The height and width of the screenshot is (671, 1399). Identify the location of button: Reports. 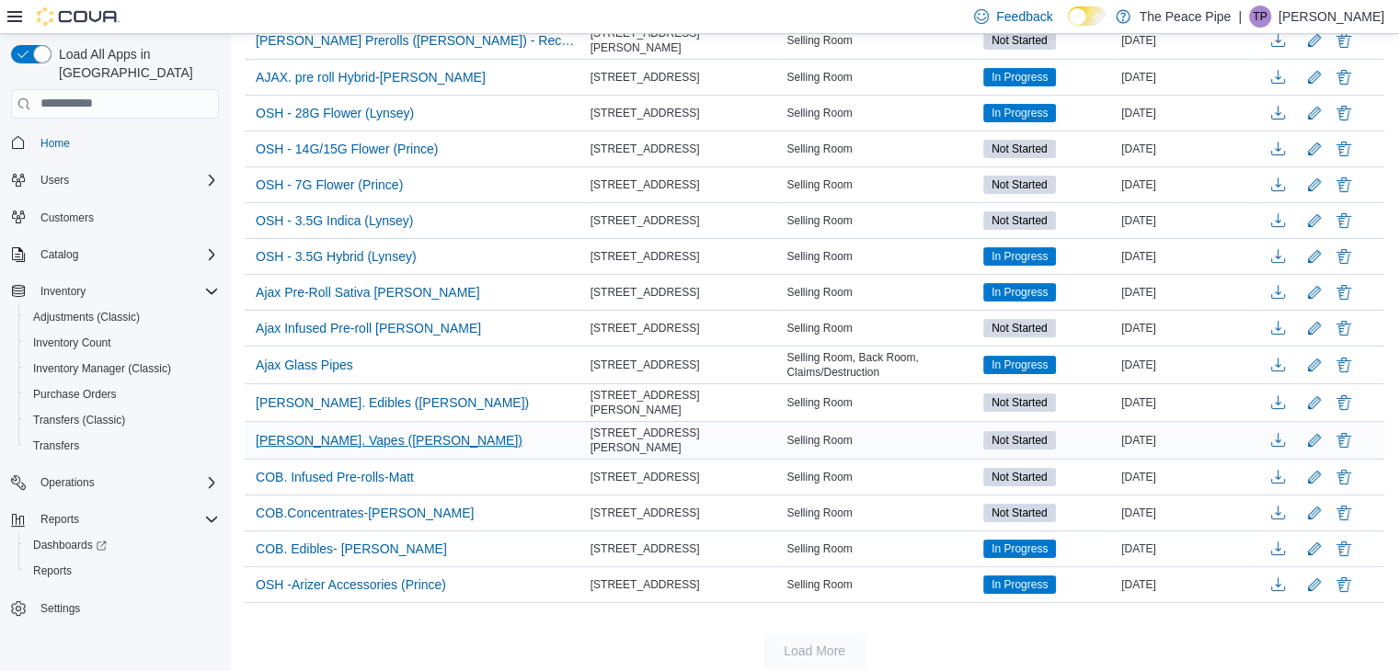
(115, 520).